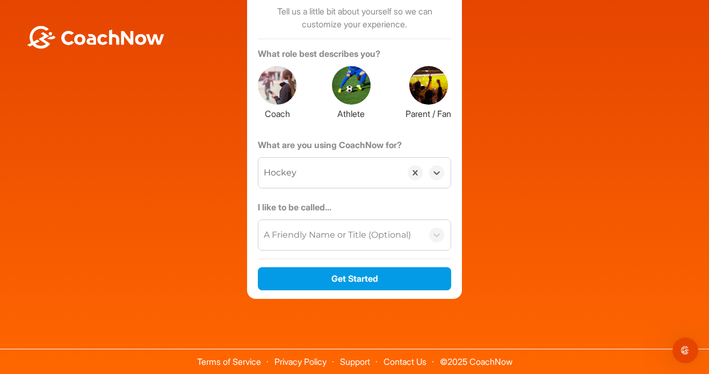 The height and width of the screenshot is (374, 709). I want to click on label: What role best describes you?, so click(354, 56).